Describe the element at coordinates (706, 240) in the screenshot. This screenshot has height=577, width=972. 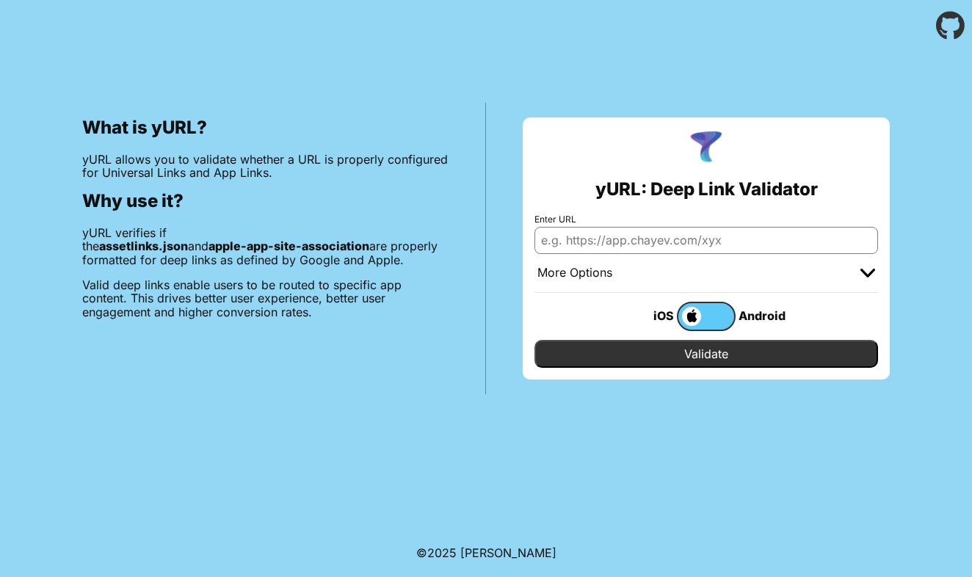
I see `input: e.g. https://app.chayev.com/xyx` at that location.